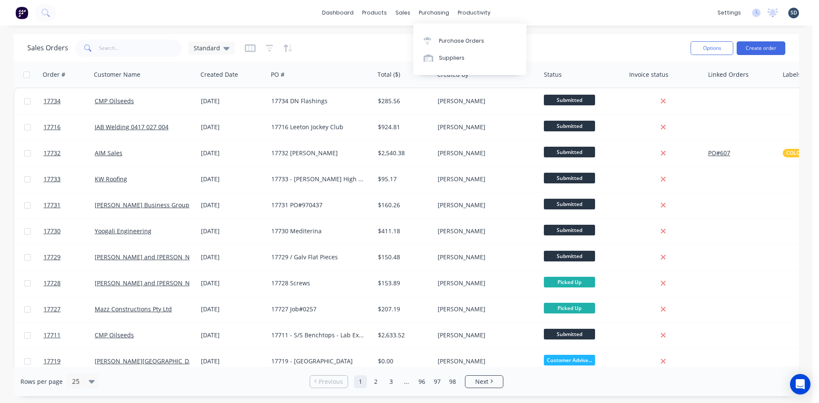  What do you see at coordinates (570, 308) in the screenshot?
I see `span: Picked Up` at bounding box center [570, 308].